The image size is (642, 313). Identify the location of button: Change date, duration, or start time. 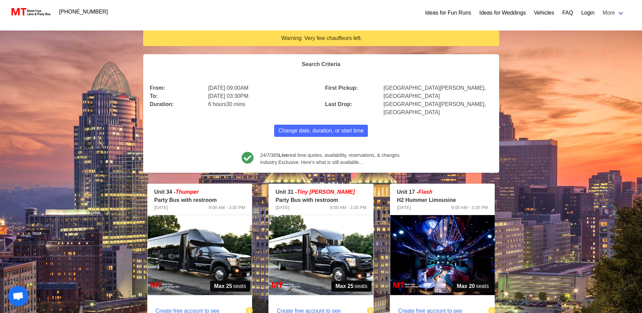
(321, 131).